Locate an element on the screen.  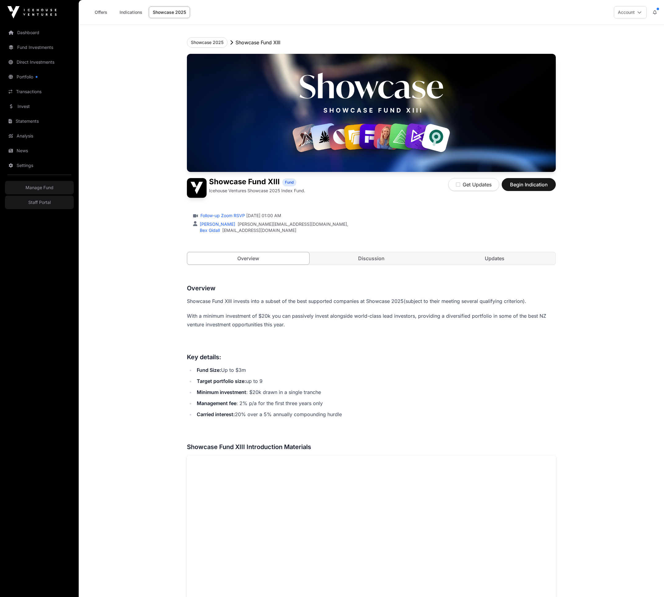
p: Icehouse Ventures Showcase 2025 Index Fund. is located at coordinates (257, 191).